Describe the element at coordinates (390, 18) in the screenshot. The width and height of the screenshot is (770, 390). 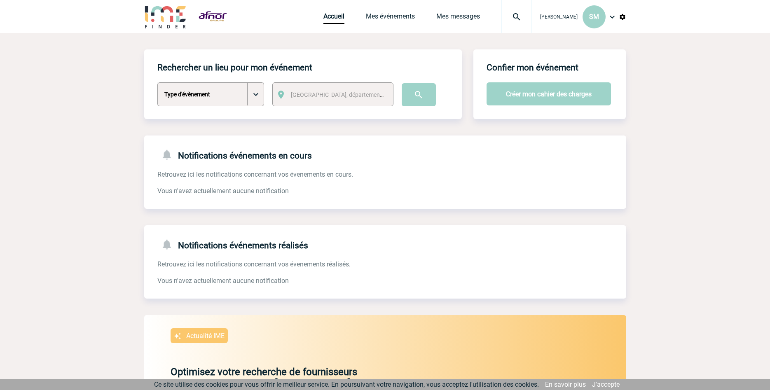
I see `a: Mes événements` at that location.